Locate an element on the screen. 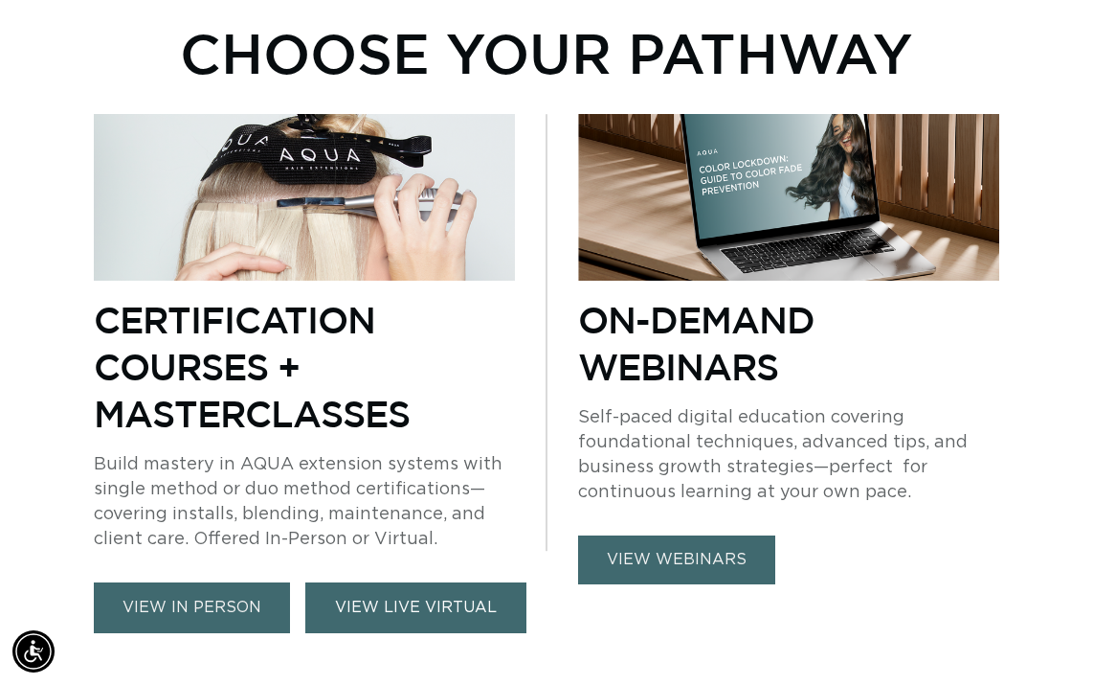  p: Self-paced digital education covering foundational techniques, advanced tips, and business growth... is located at coordinates (789, 455).